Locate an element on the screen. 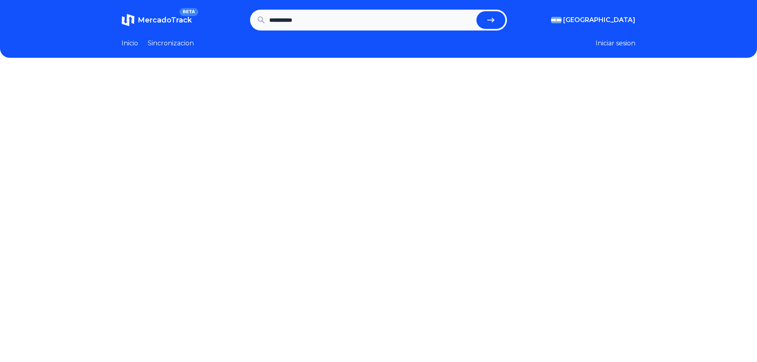 The height and width of the screenshot is (362, 757). a: Sincronizacion is located at coordinates (171, 43).